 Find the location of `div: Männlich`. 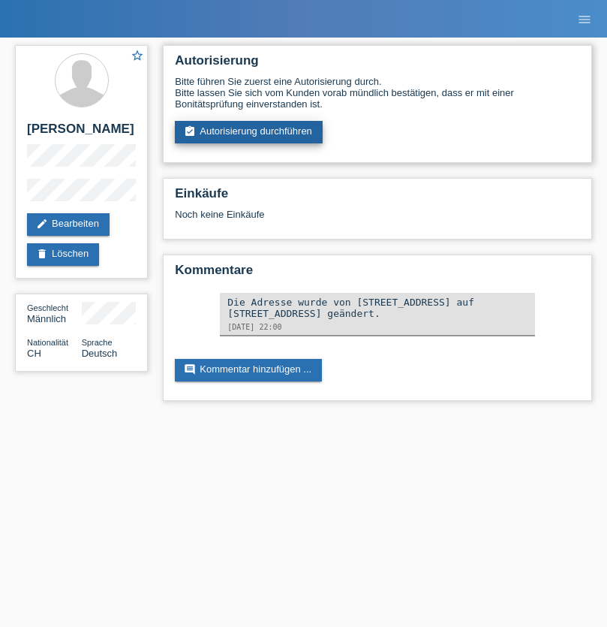

div: Männlich is located at coordinates (54, 313).